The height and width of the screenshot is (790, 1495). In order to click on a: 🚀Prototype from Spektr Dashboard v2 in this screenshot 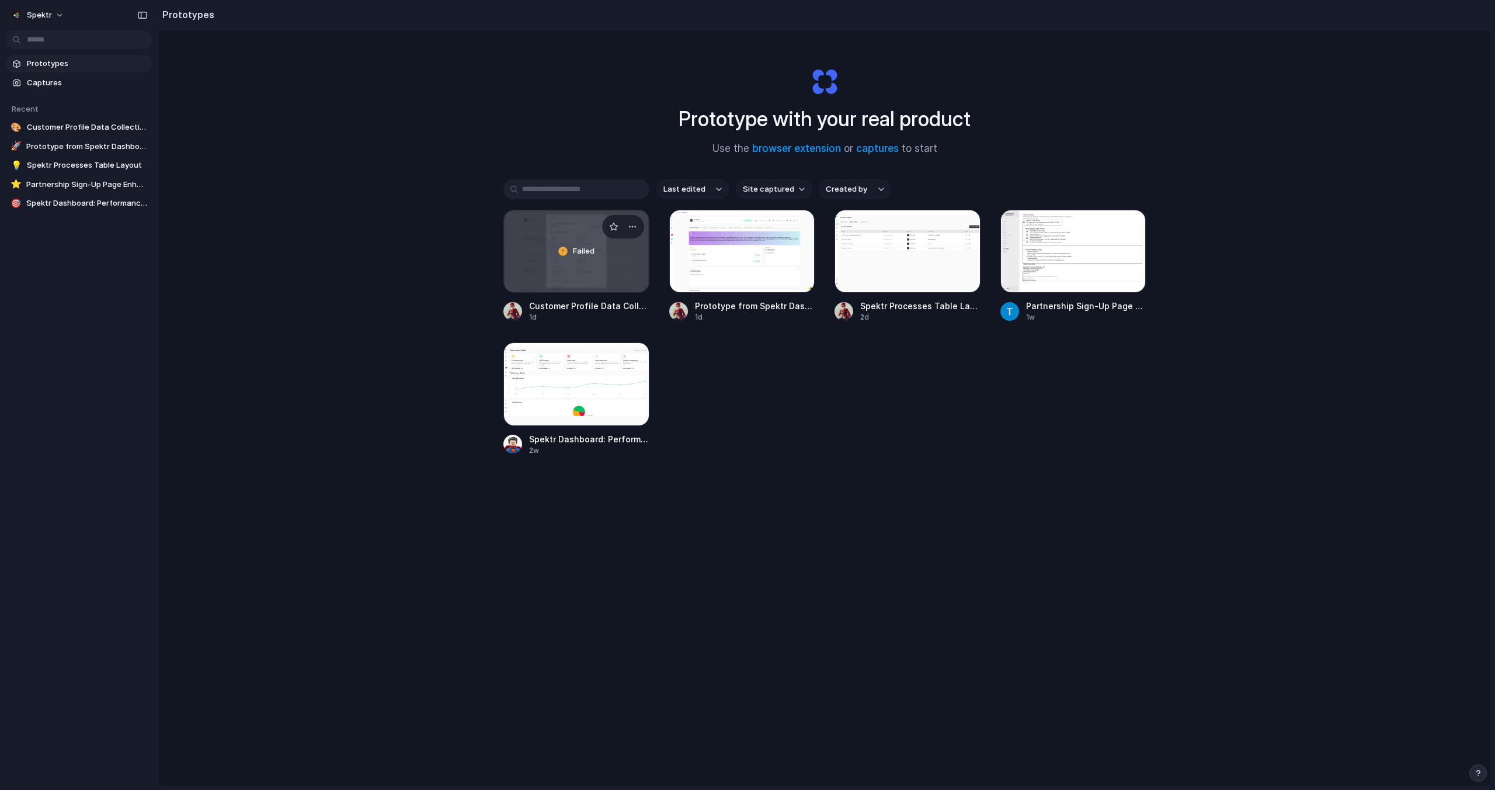, I will do `click(79, 147)`.